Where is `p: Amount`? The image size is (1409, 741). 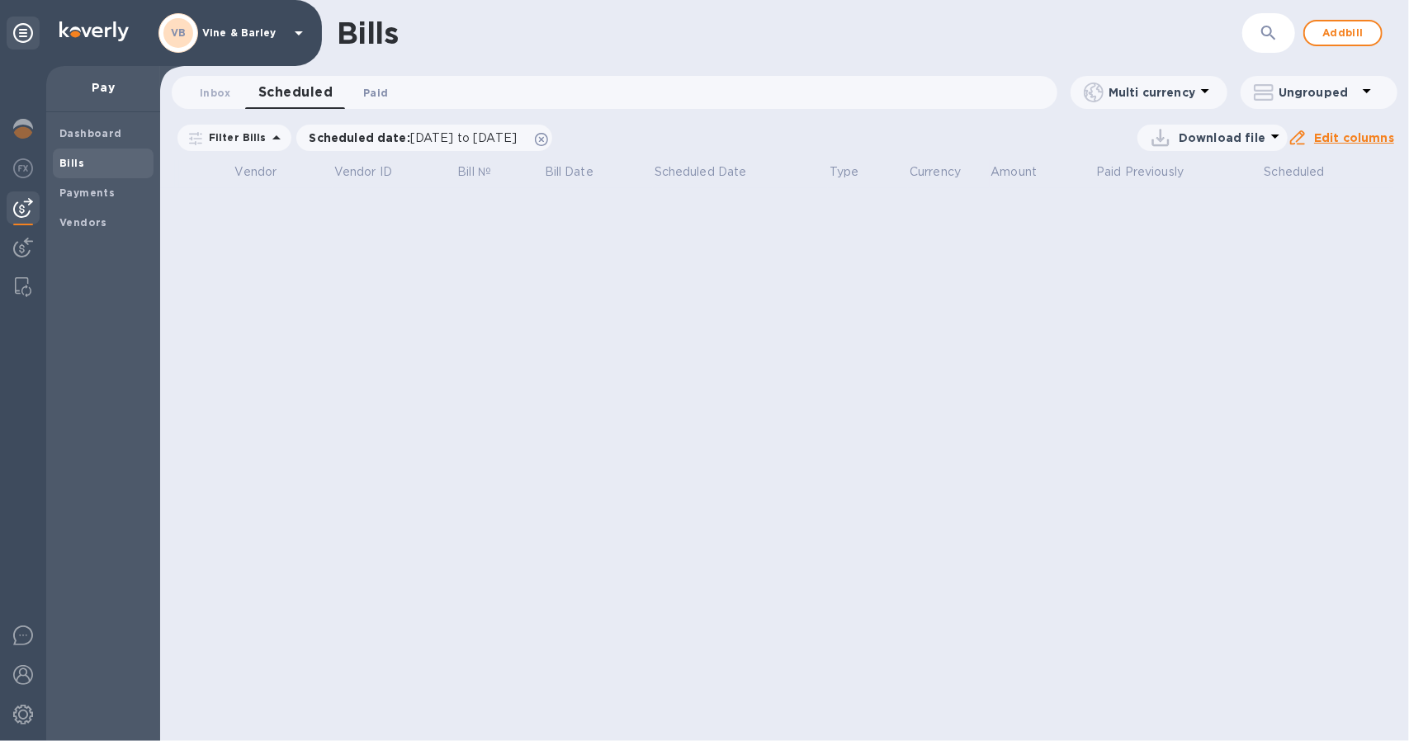 p: Amount is located at coordinates (1014, 172).